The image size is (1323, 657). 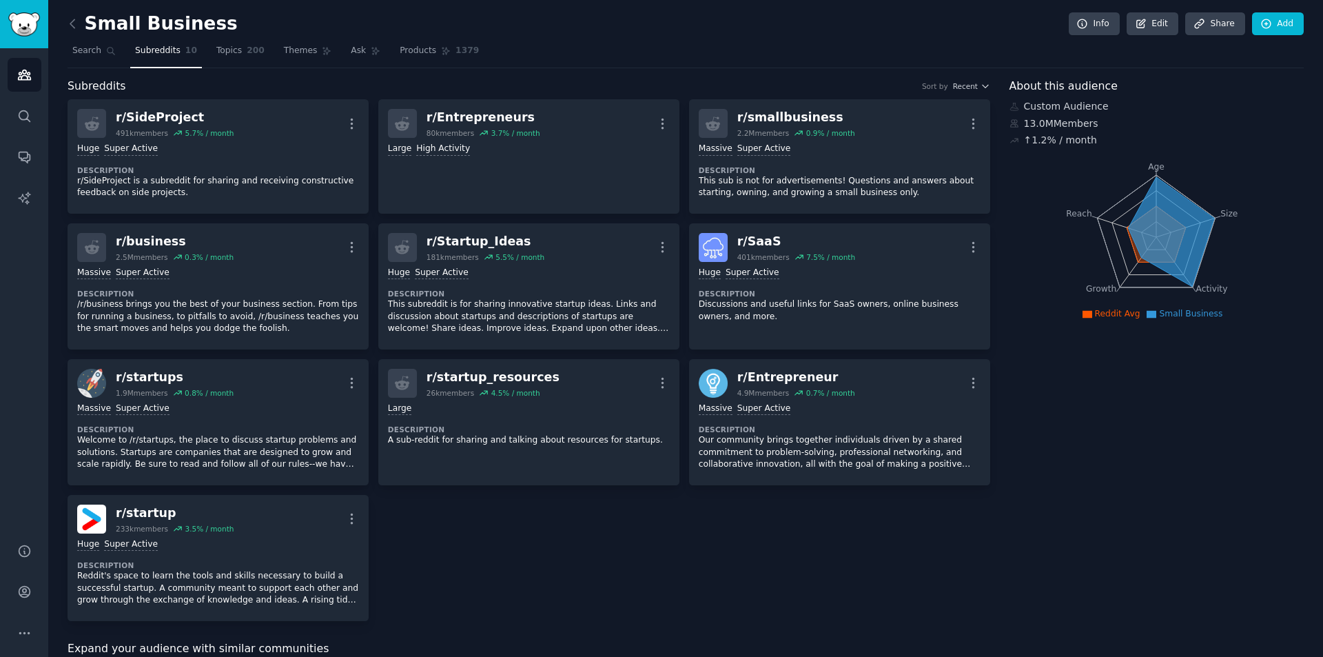 I want to click on span: Ask, so click(x=358, y=51).